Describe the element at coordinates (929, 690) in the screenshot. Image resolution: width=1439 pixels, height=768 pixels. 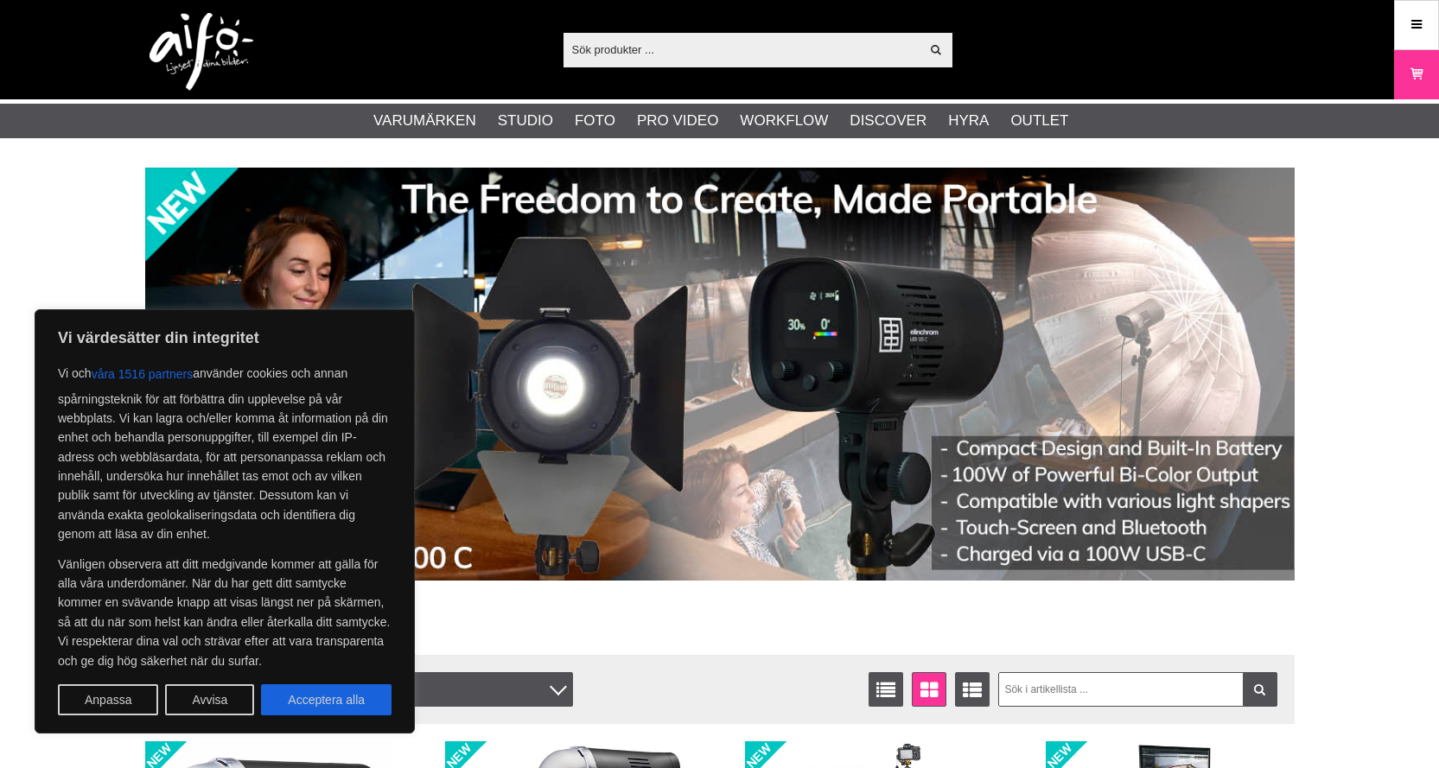
I see `a: Fönstervisning` at that location.